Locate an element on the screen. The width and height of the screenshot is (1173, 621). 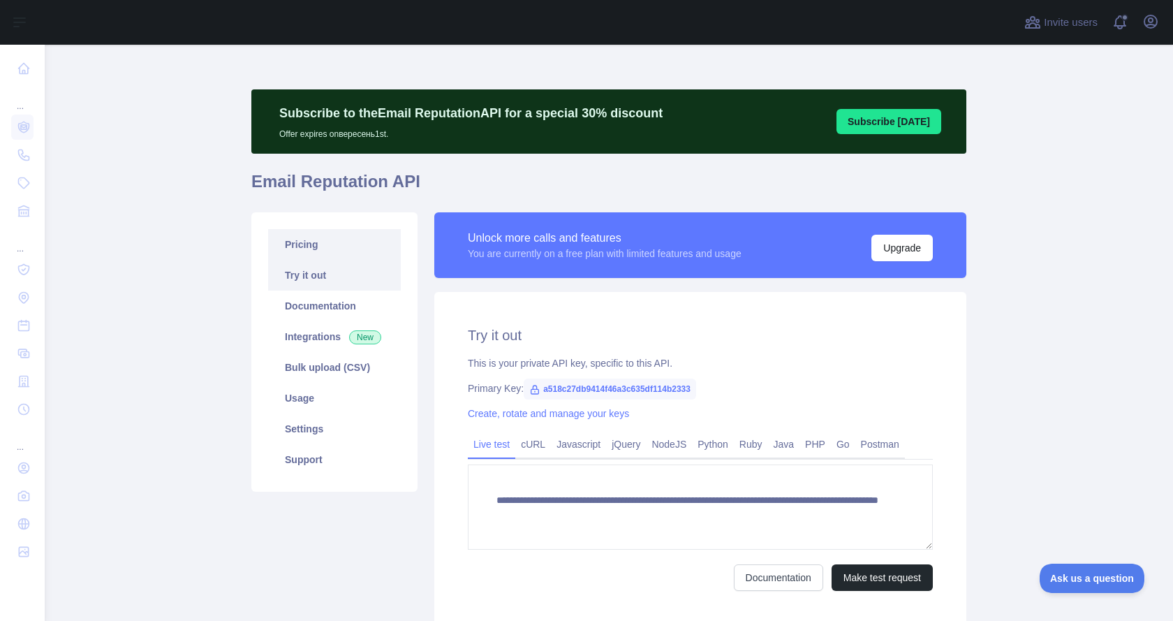
button: Upgrade is located at coordinates (902, 248).